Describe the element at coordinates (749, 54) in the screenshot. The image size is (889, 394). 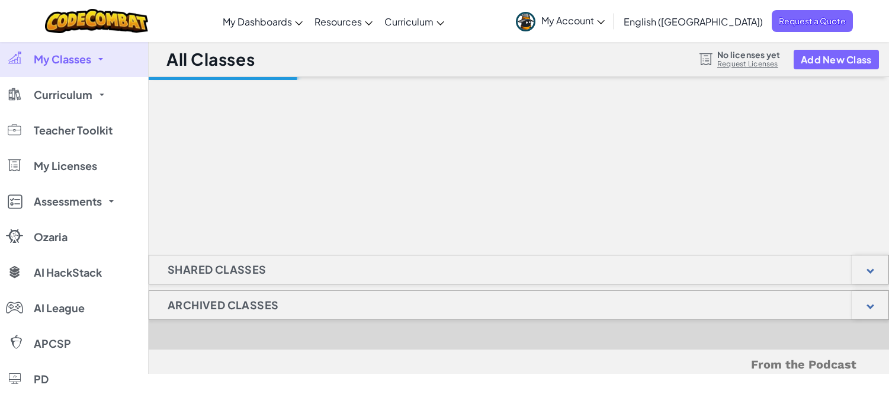
I see `span: No licenses yet` at that location.